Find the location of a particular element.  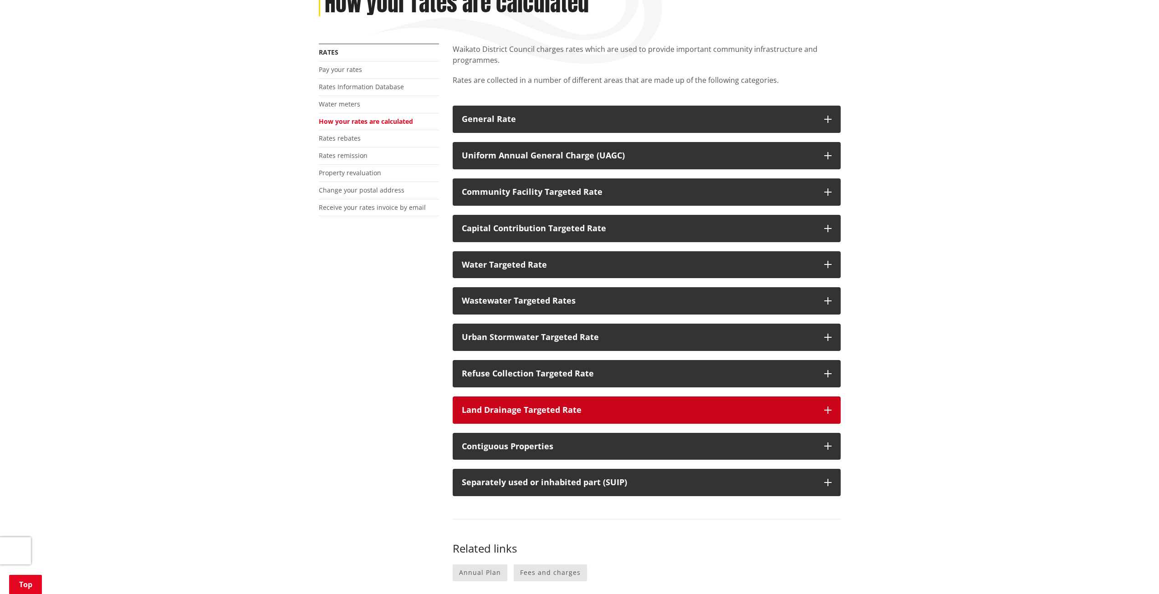

button: Water Targeted Rate is located at coordinates (647, 265).